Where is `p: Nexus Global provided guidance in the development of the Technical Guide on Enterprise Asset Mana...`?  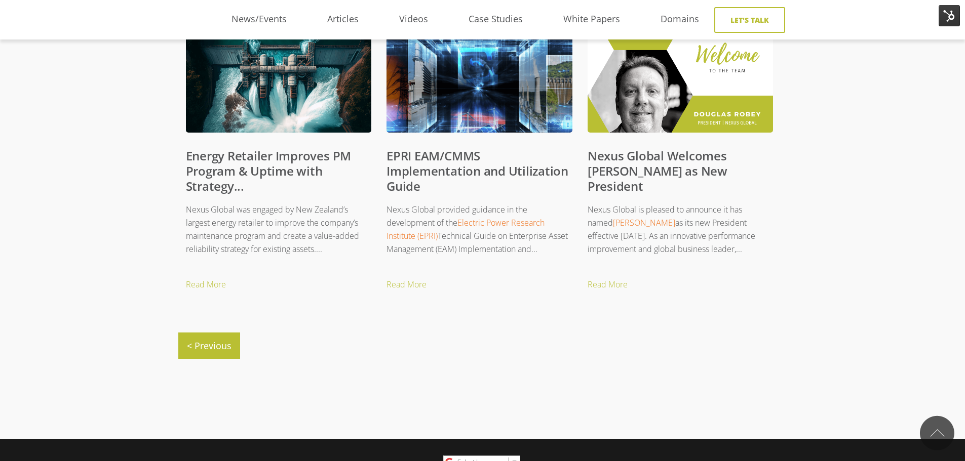 p: Nexus Global provided guidance in the development of the Technical Guide on Enterprise Asset Mana... is located at coordinates (479, 229).